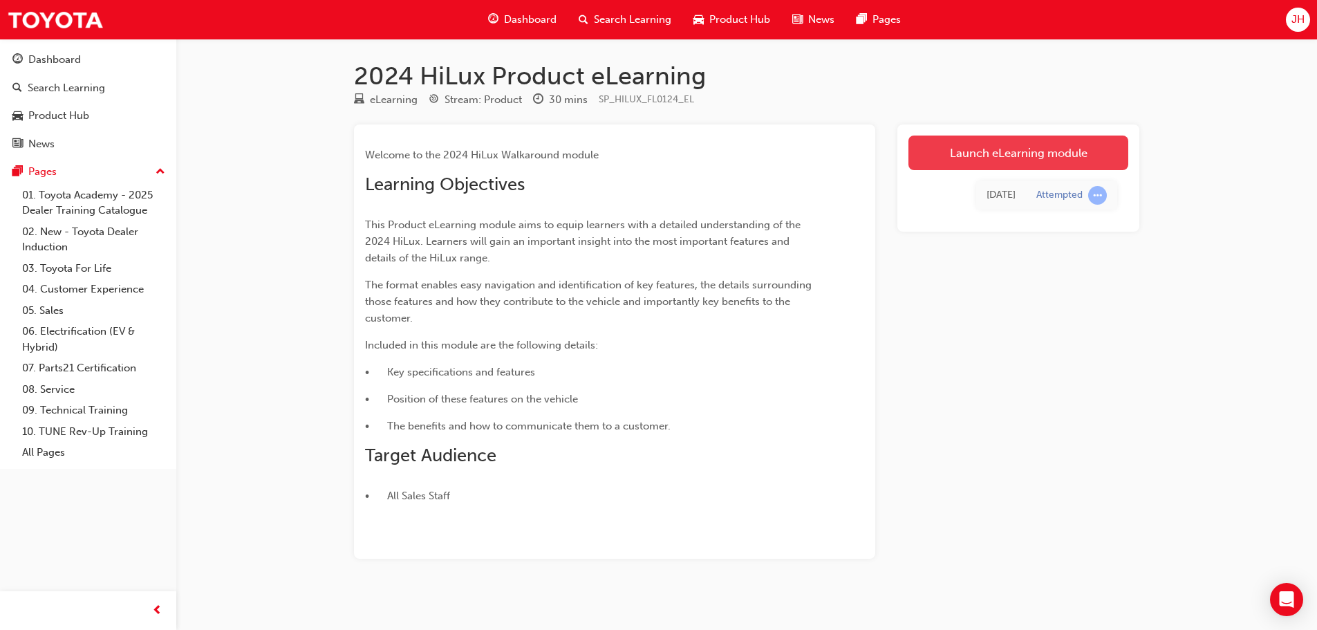 This screenshot has width=1317, height=630. I want to click on span: The format enables easy navigation and identification of key features, the details surrounding th..., so click(590, 301).